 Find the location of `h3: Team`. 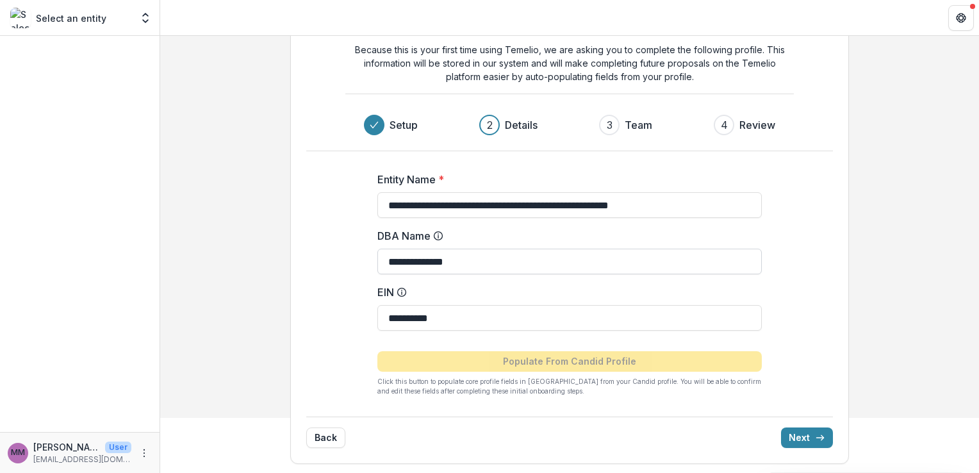

h3: Team is located at coordinates (638, 125).